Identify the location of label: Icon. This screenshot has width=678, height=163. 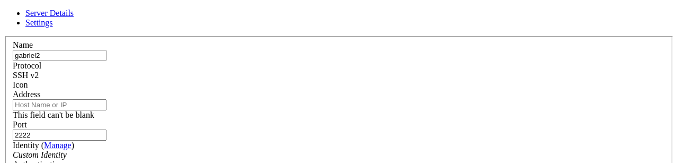
(20, 84).